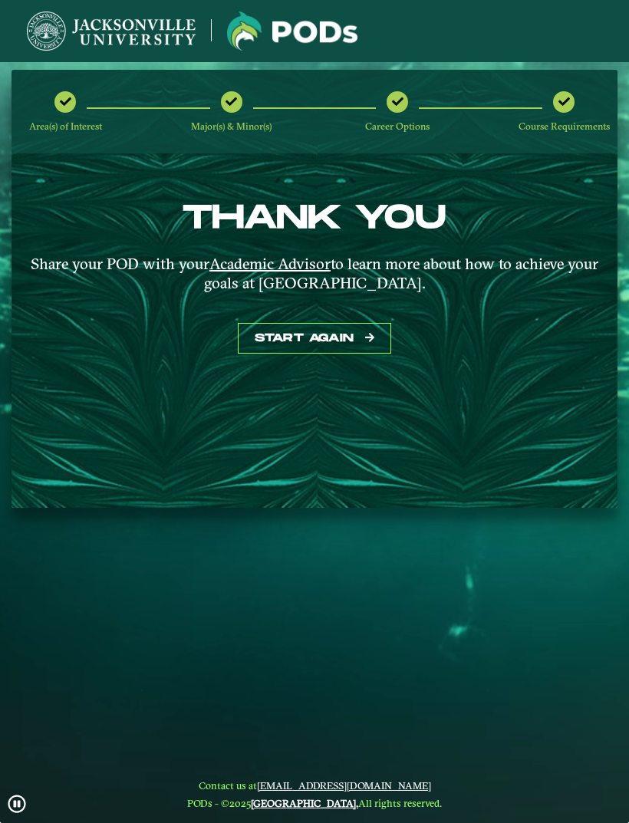 Image resolution: width=629 pixels, height=823 pixels. Describe the element at coordinates (65, 126) in the screenshot. I see `span: Area(s) of Interest` at that location.